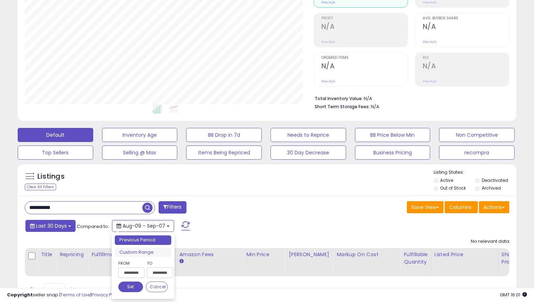 The image size is (534, 302). I want to click on b: Total Inventory Value:, so click(338, 98).